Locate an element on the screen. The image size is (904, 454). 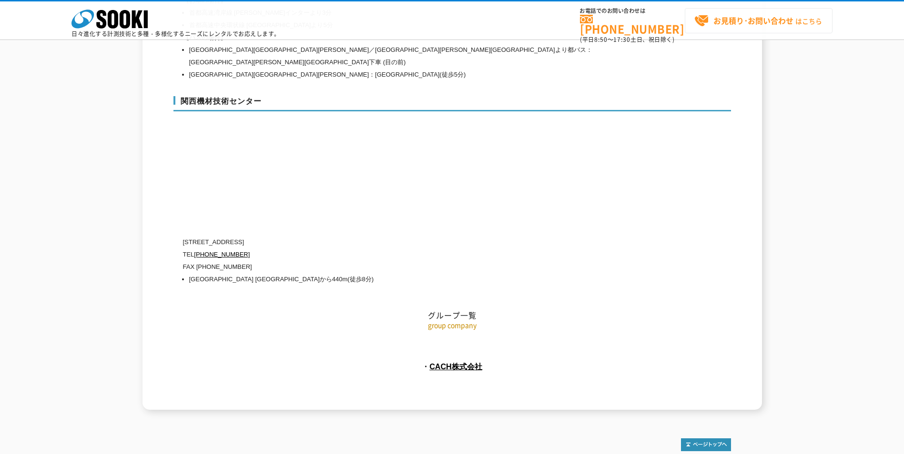
p: 日々進化する計測技術と多種・多様化するニーズにレンタルでお応えします。 is located at coordinates (176, 34).